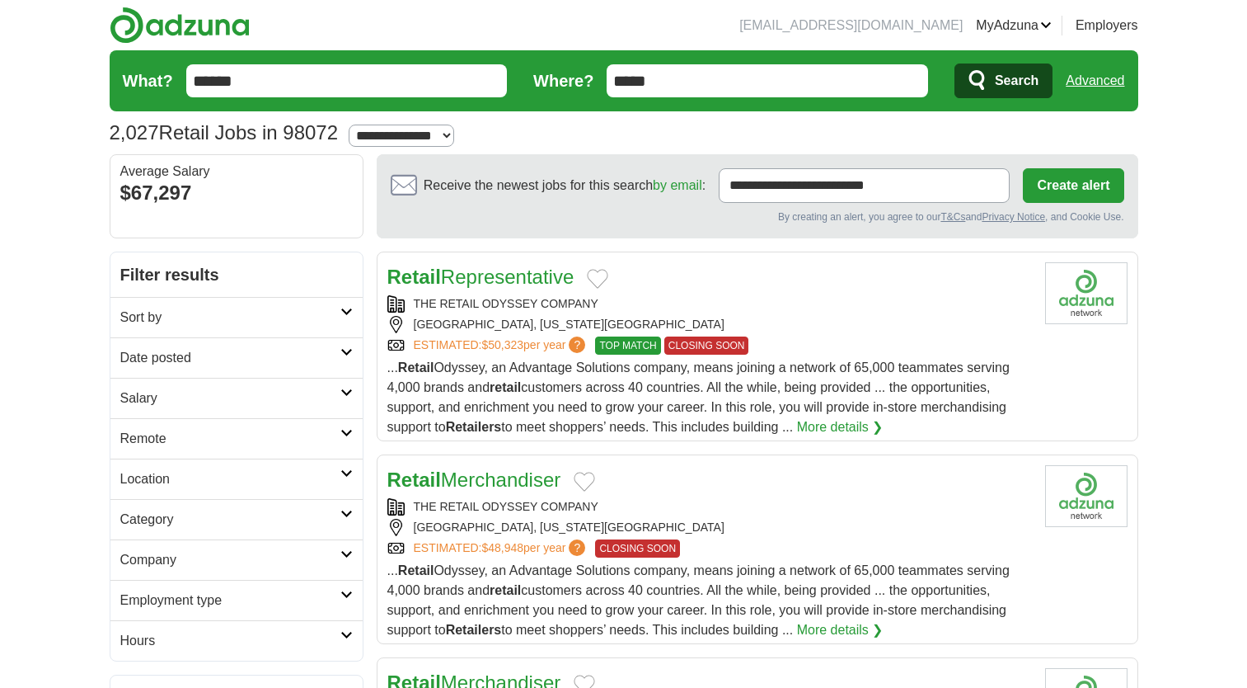  Describe the element at coordinates (230, 641) in the screenshot. I see `h2: Hours` at that location.